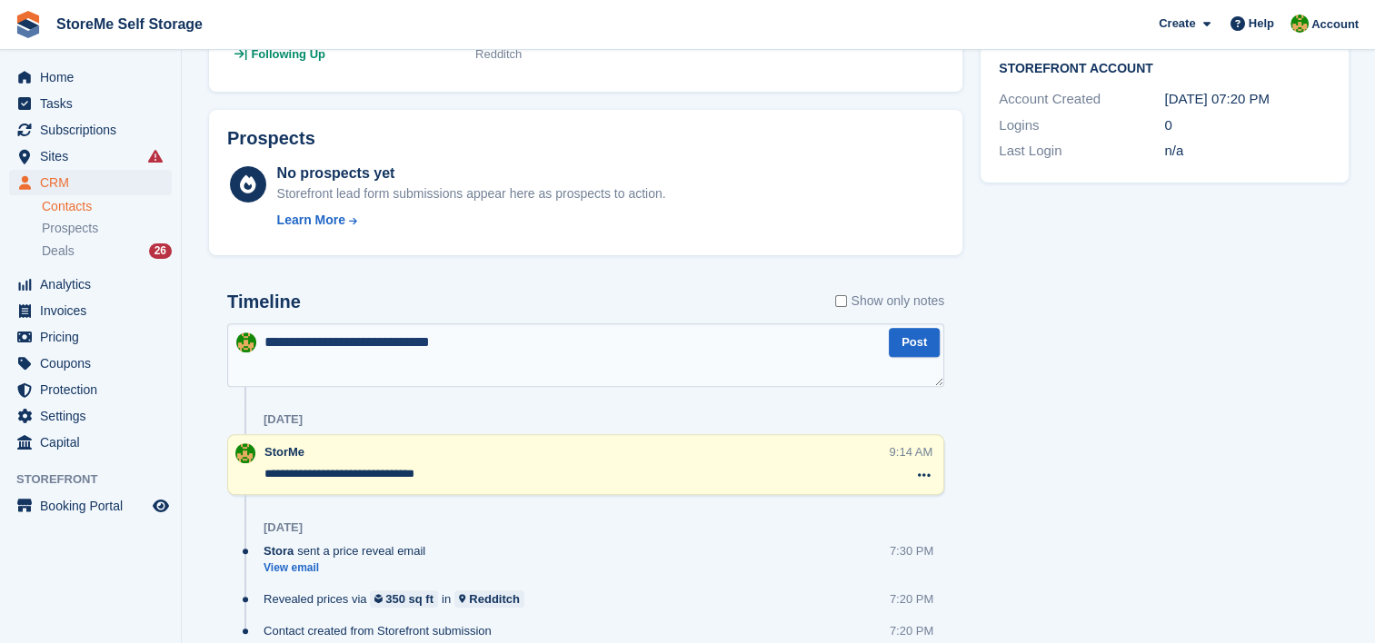 Image resolution: width=1375 pixels, height=643 pixels. What do you see at coordinates (94, 416) in the screenshot?
I see `span: Settings` at bounding box center [94, 416].